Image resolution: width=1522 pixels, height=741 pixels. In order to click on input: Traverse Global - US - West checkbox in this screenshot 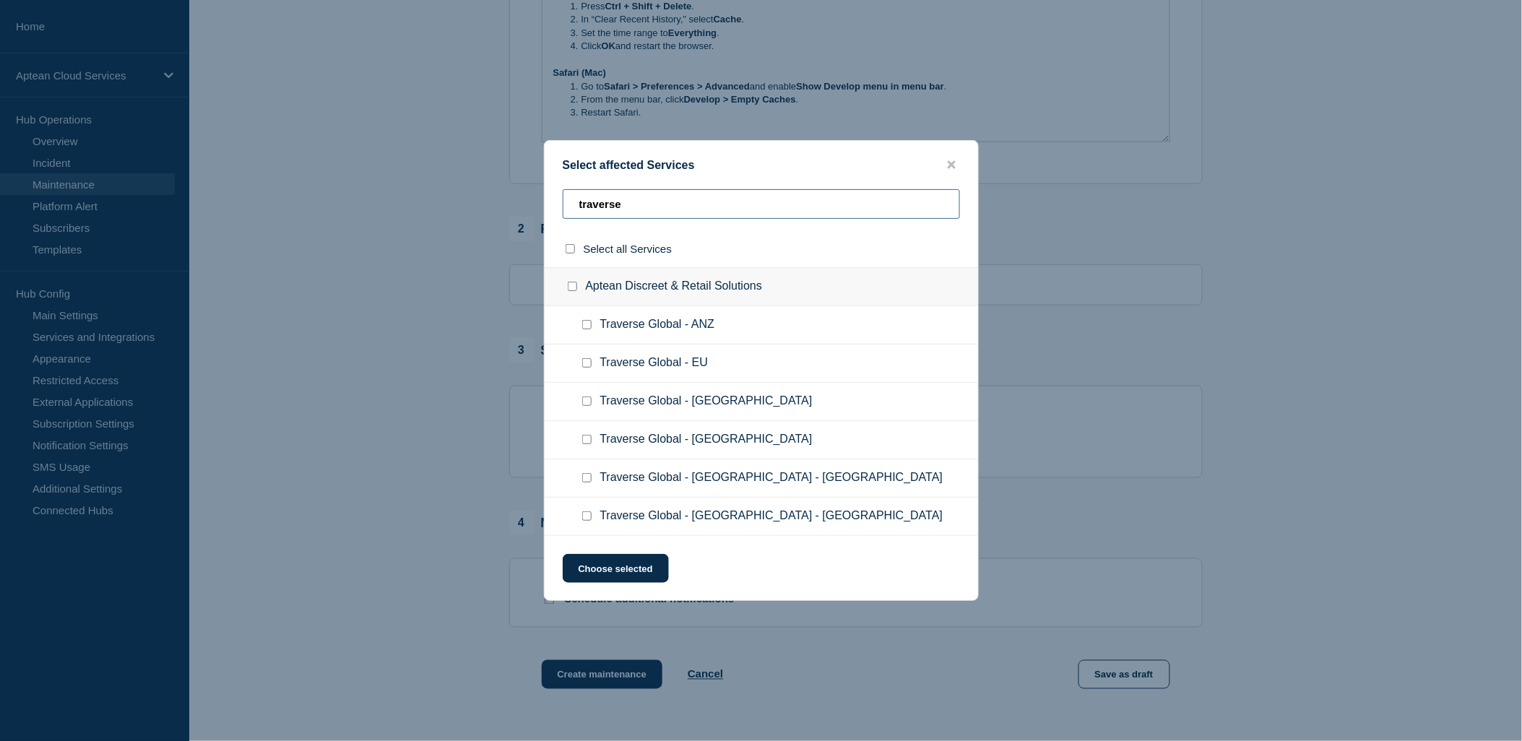, I will do `click(586, 477)`.